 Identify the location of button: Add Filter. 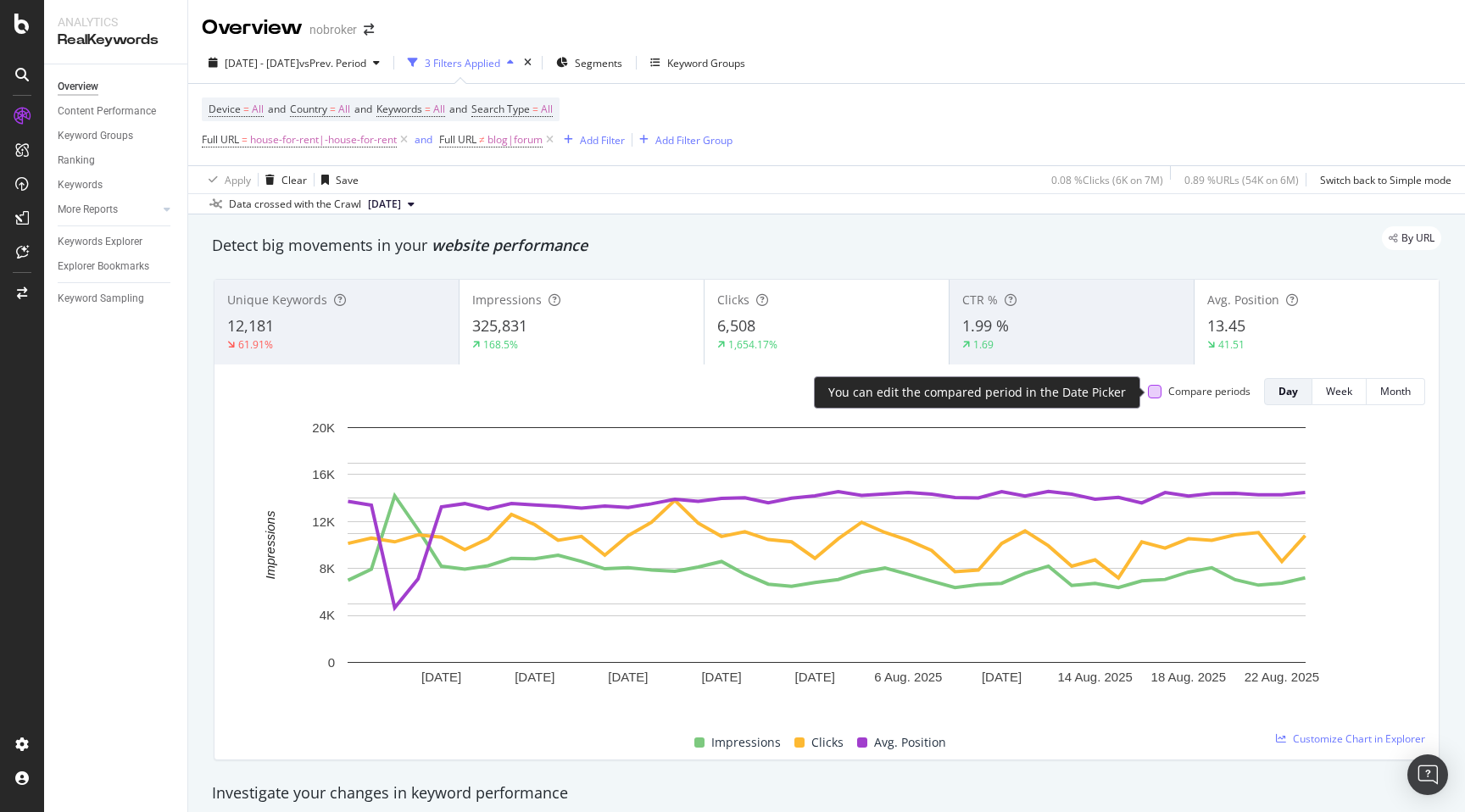
(591, 140).